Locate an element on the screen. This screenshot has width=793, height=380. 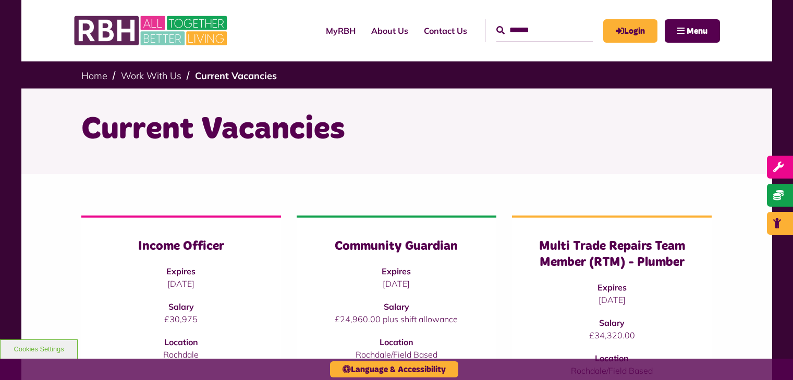
h3: Income Officer is located at coordinates (181, 246).